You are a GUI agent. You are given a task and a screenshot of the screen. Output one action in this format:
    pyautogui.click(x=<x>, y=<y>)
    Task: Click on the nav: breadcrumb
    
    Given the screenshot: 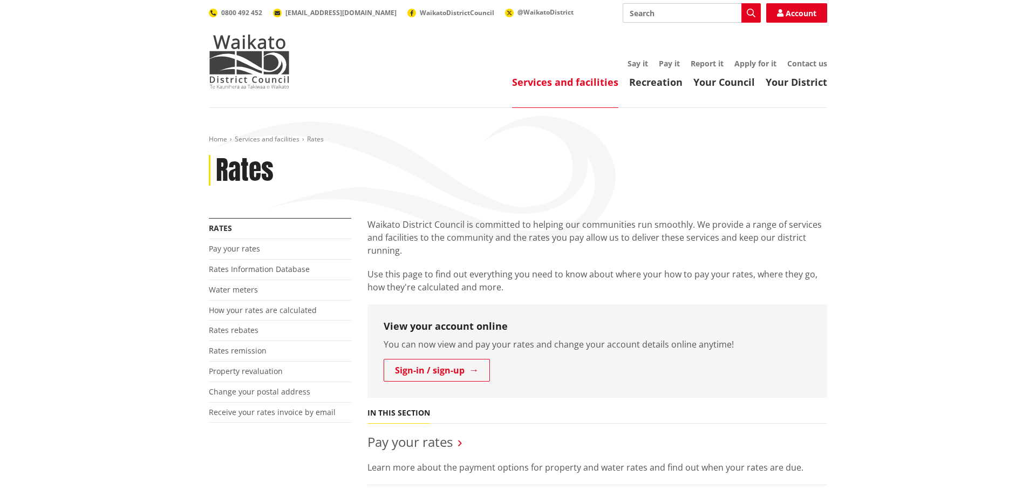 What is the action you would take?
    pyautogui.click(x=518, y=139)
    